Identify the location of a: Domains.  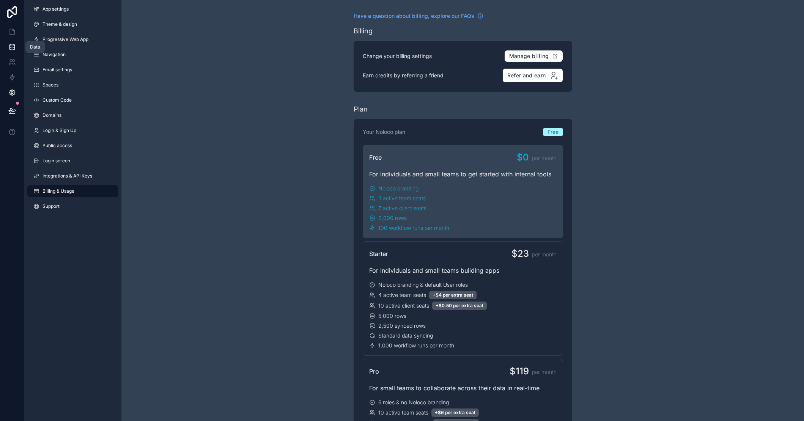
(73, 115).